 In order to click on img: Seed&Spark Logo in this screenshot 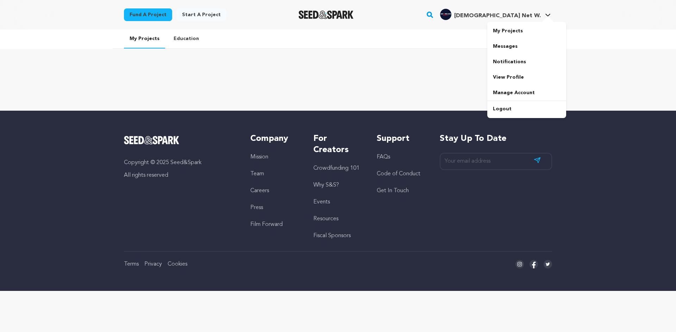, I will do `click(151, 140)`.